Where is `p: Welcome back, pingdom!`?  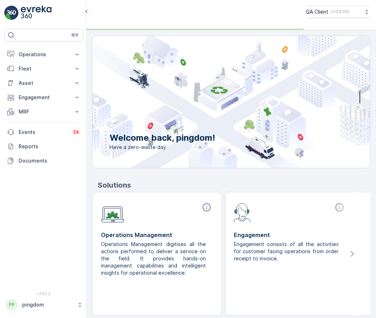 p: Welcome back, pingdom! is located at coordinates (162, 138).